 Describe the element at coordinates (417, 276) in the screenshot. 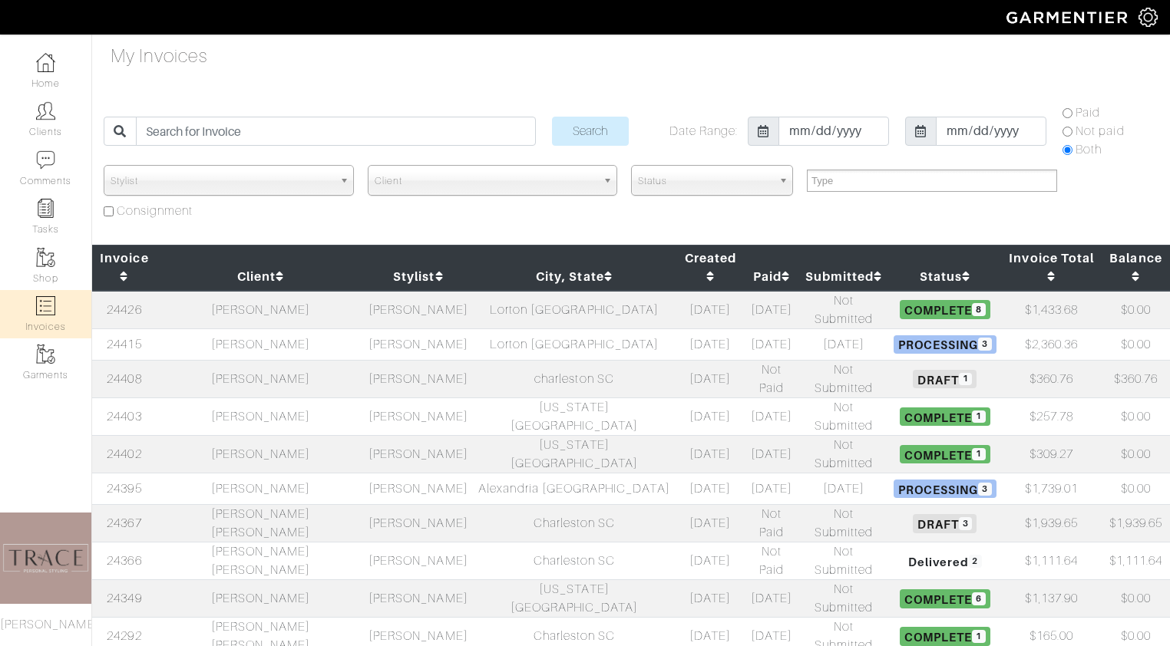

I see `a: Stylist` at that location.